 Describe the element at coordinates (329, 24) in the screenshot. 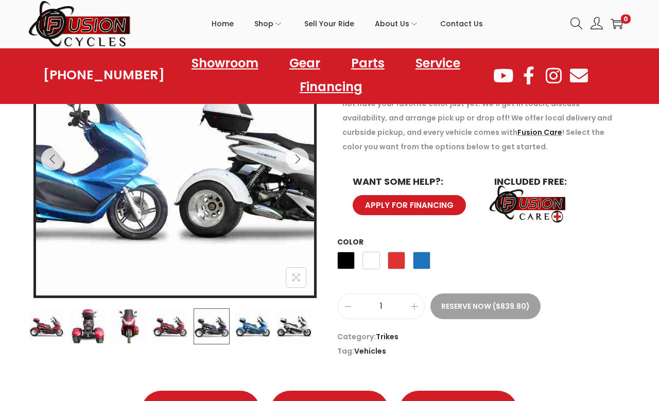

I see `a: Sell Your Ride` at that location.